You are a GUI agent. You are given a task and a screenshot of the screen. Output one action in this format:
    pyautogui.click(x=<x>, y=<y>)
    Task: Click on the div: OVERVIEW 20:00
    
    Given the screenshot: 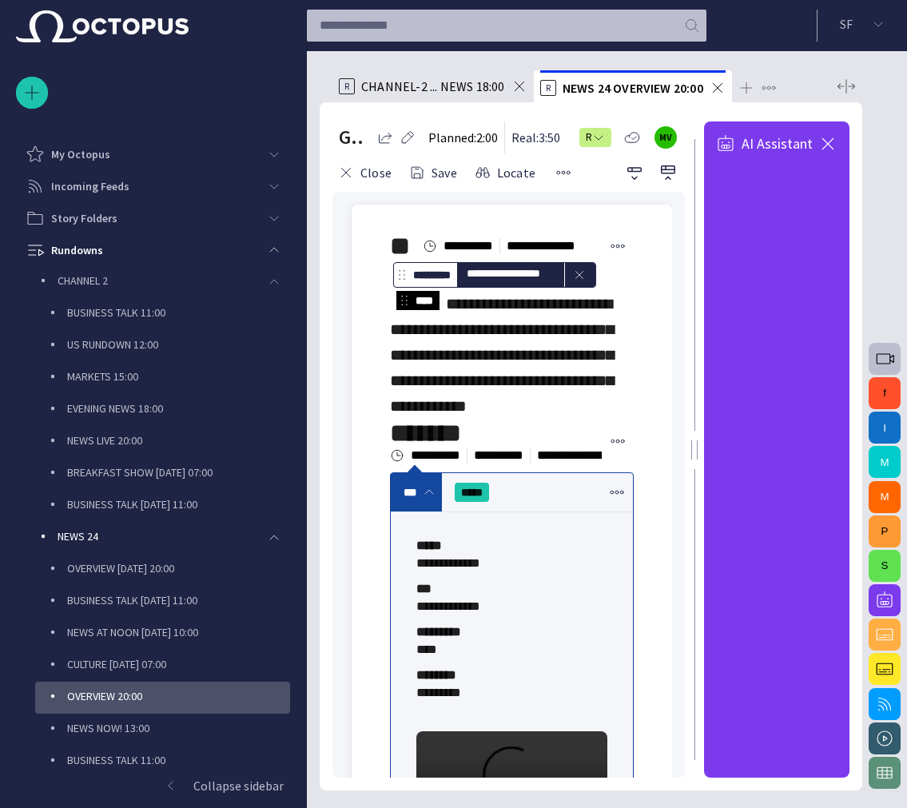 What is the action you would take?
    pyautogui.click(x=162, y=698)
    